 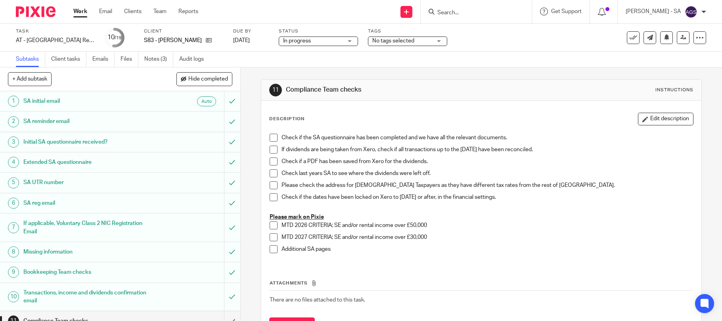 I want to click on h1: Initial SA questionnaire received?, so click(x=88, y=142).